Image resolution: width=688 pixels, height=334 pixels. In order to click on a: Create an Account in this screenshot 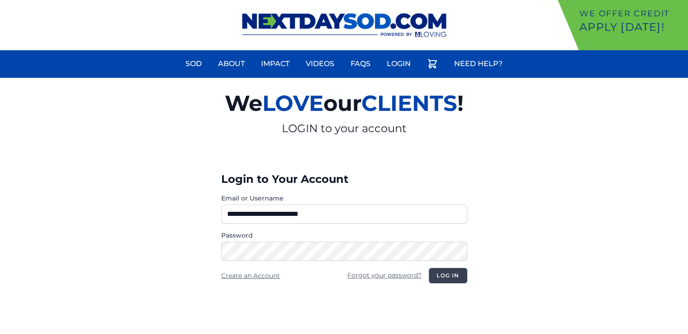, I will do `click(250, 275)`.